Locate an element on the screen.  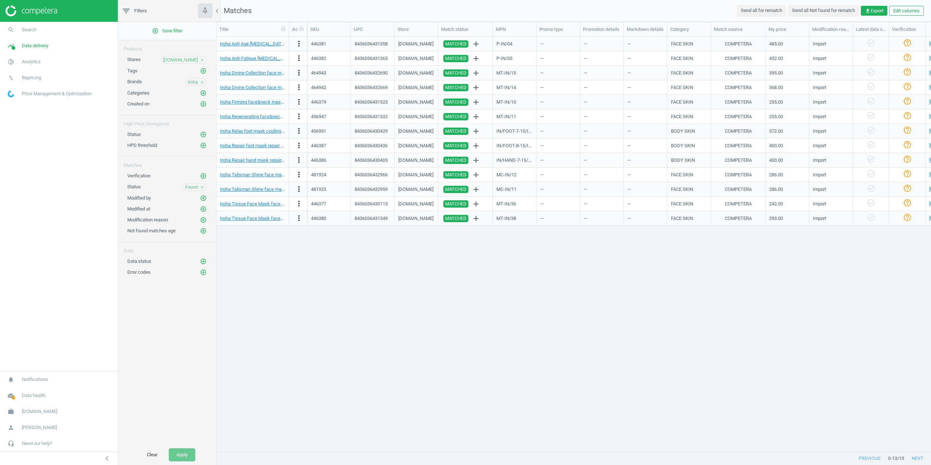
span: Search is located at coordinates (29, 30).